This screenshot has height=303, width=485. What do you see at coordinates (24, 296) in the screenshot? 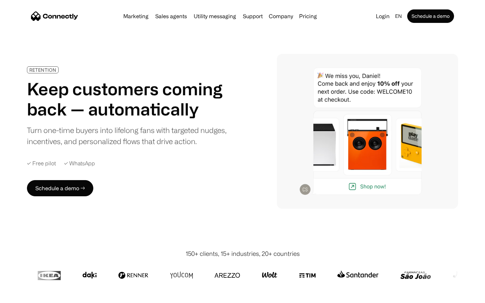
I see `aside: Language selected: English` at bounding box center [24, 296].